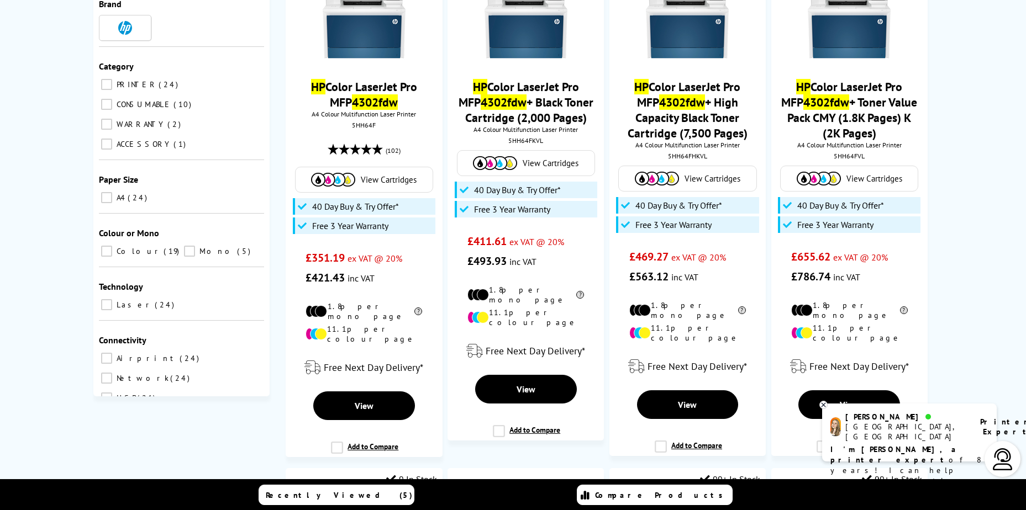 This screenshot has height=510, width=1026. Describe the element at coordinates (687, 110) in the screenshot. I see `a: HPColor LaserJet Pro MFP4302fdw+ High Capacity Black Toner Cartridge (7,500 Pages)` at that location.